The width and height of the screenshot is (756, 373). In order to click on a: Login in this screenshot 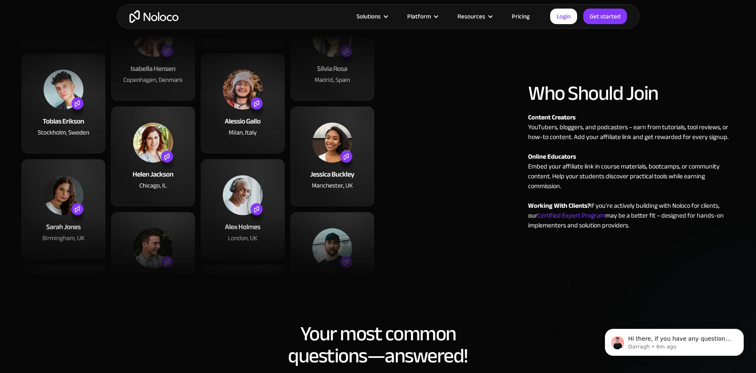, I will do `click(564, 16)`.